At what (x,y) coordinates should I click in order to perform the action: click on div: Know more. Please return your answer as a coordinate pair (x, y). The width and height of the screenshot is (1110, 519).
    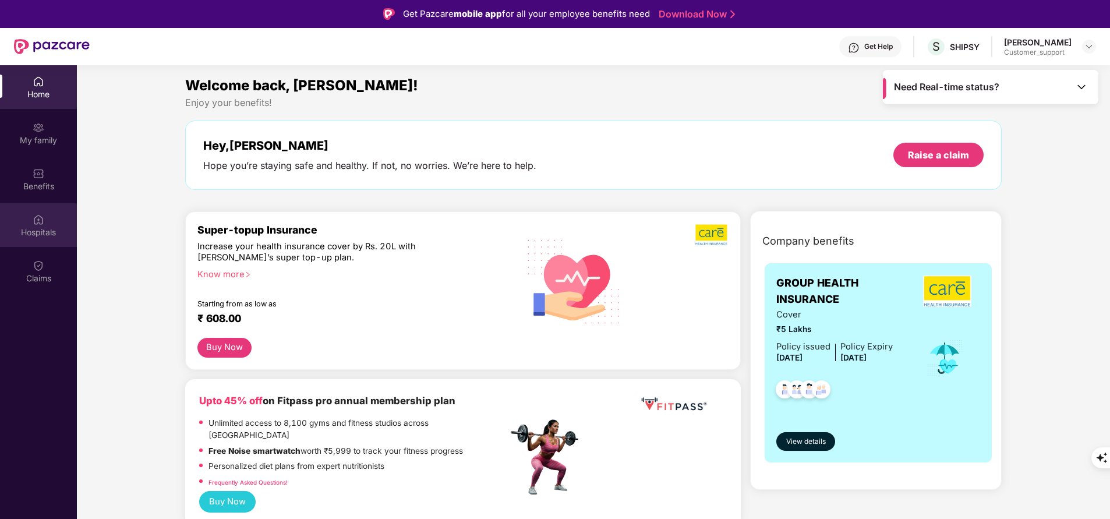
    Looking at the image, I should click on (349, 273).